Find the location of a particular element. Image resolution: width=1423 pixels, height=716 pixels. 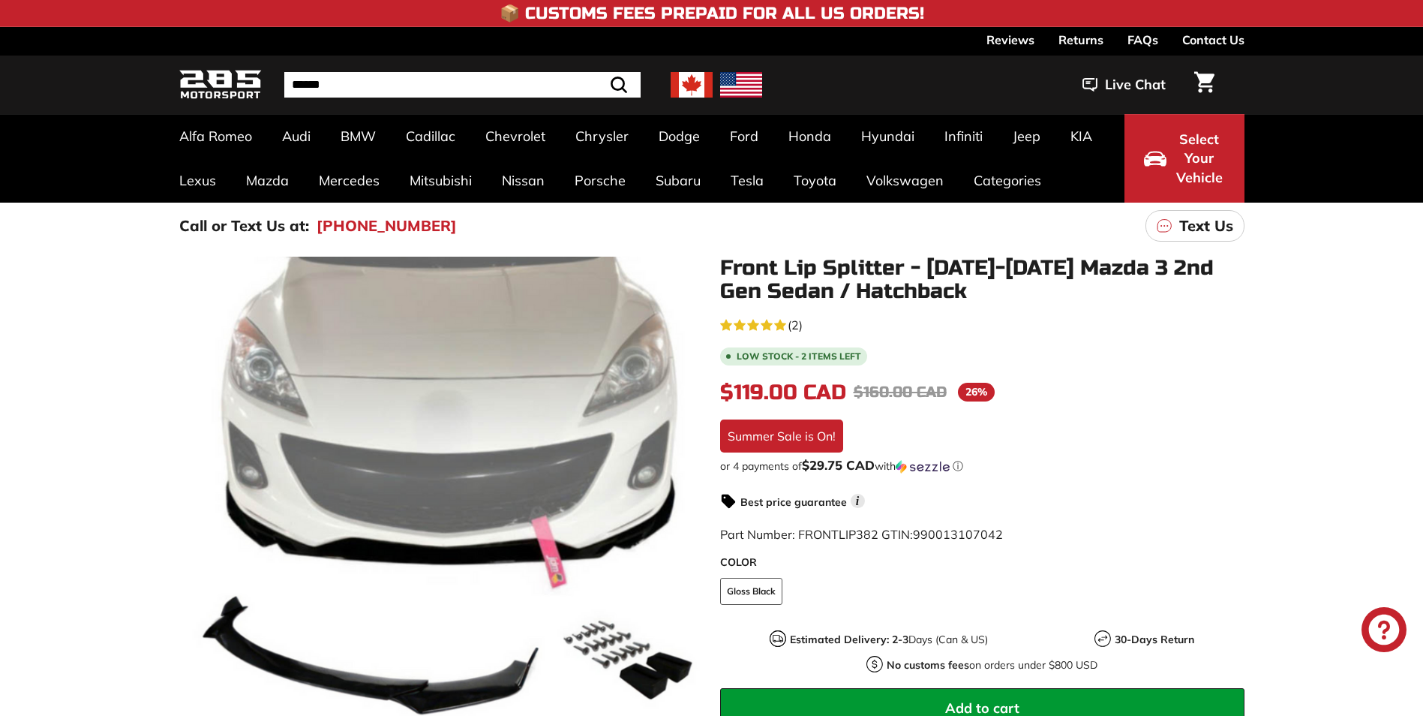

div: 5.0 rating (2 votes) is located at coordinates (982, 324).